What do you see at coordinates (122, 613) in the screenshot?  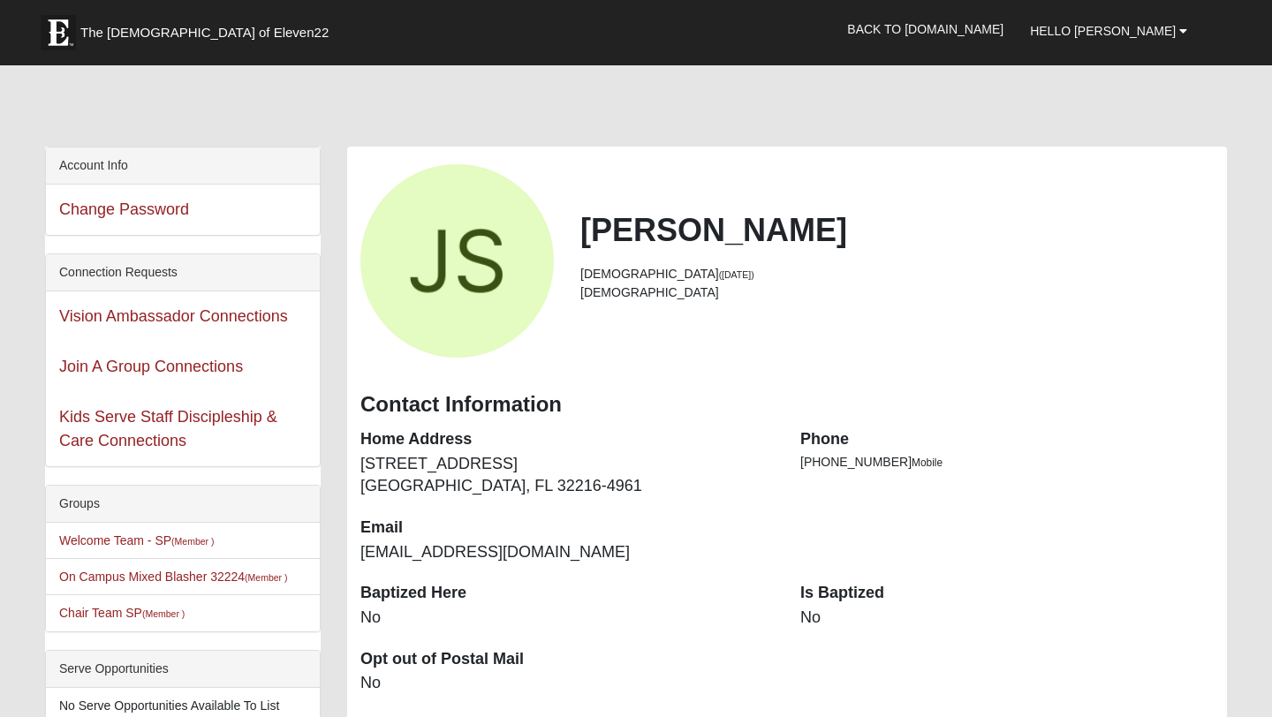 I see `a: Chair Team SP(Member )` at bounding box center [122, 613].